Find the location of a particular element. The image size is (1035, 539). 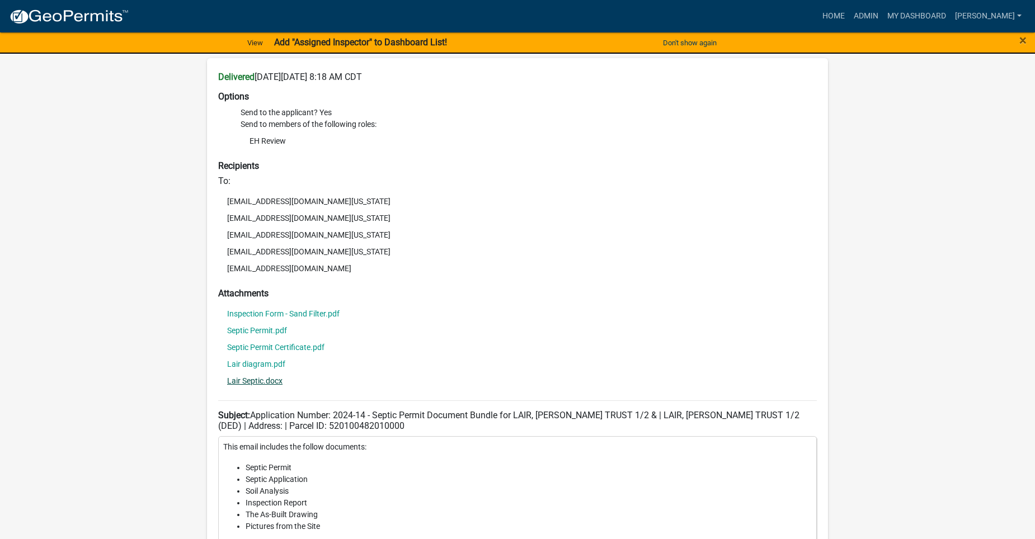

strong: Subject: is located at coordinates (234, 415).